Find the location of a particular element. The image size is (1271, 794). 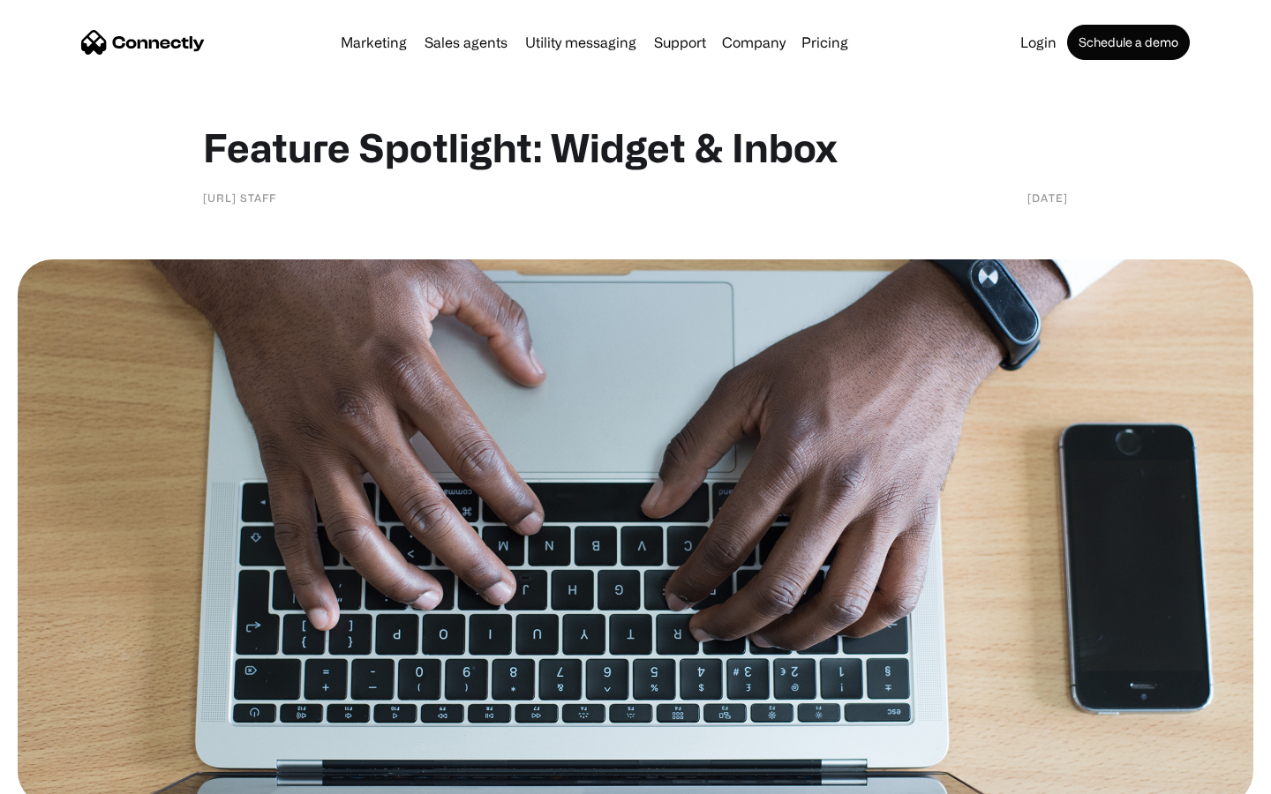

a: Utility messaging is located at coordinates (581, 42).